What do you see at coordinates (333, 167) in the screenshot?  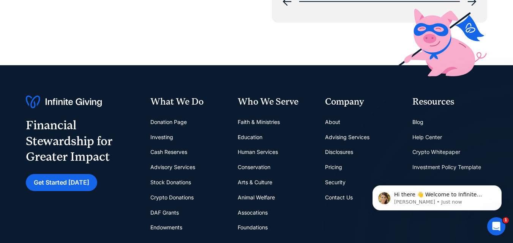 I see `a: Pricing` at bounding box center [333, 167].